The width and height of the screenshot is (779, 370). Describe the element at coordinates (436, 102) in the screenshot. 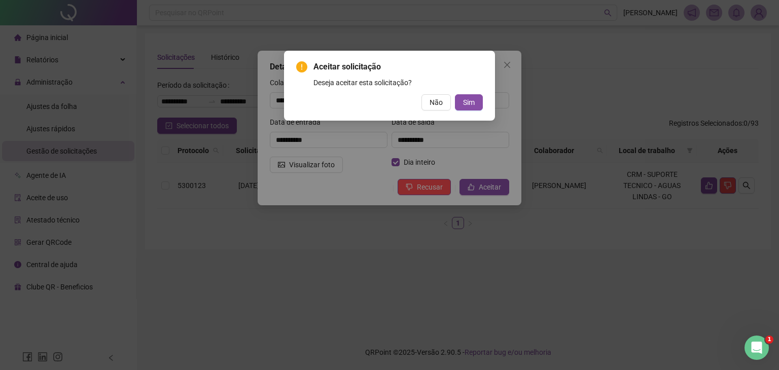

I see `button: Não` at that location.